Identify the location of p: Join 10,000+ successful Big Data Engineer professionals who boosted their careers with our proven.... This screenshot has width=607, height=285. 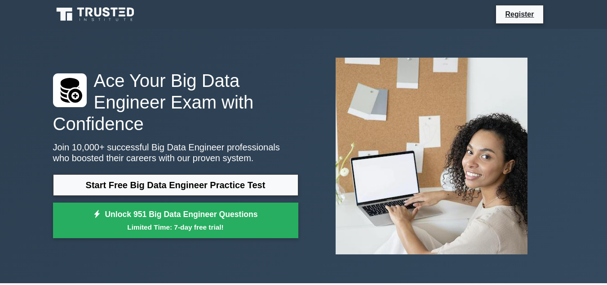
(176, 152).